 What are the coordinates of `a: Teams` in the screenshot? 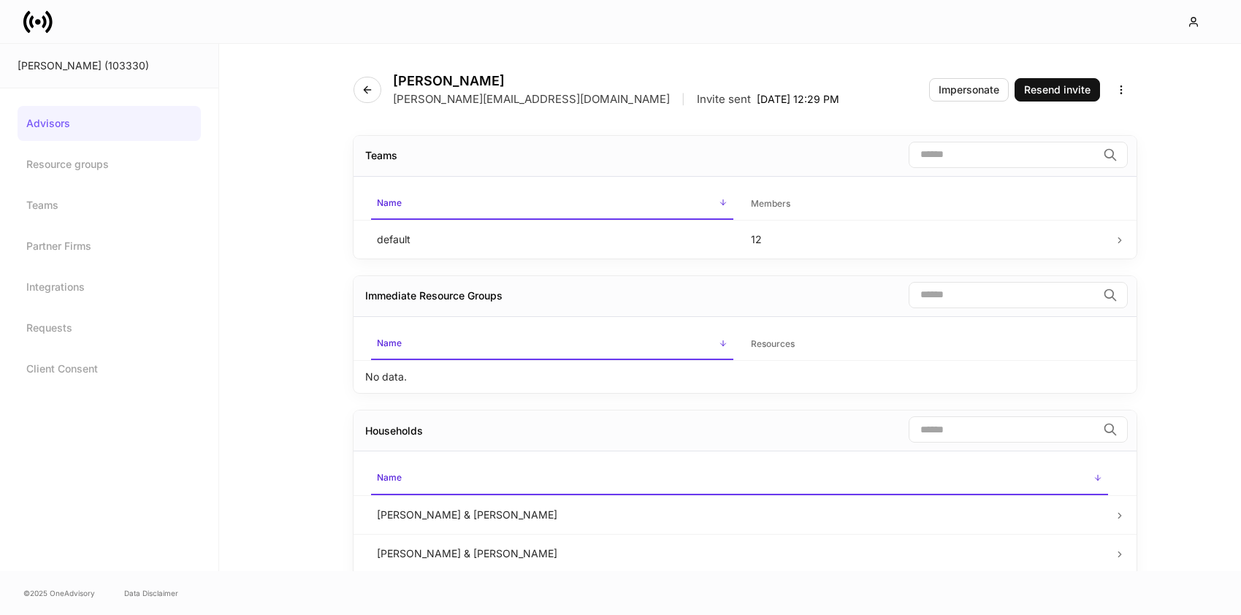 It's located at (109, 205).